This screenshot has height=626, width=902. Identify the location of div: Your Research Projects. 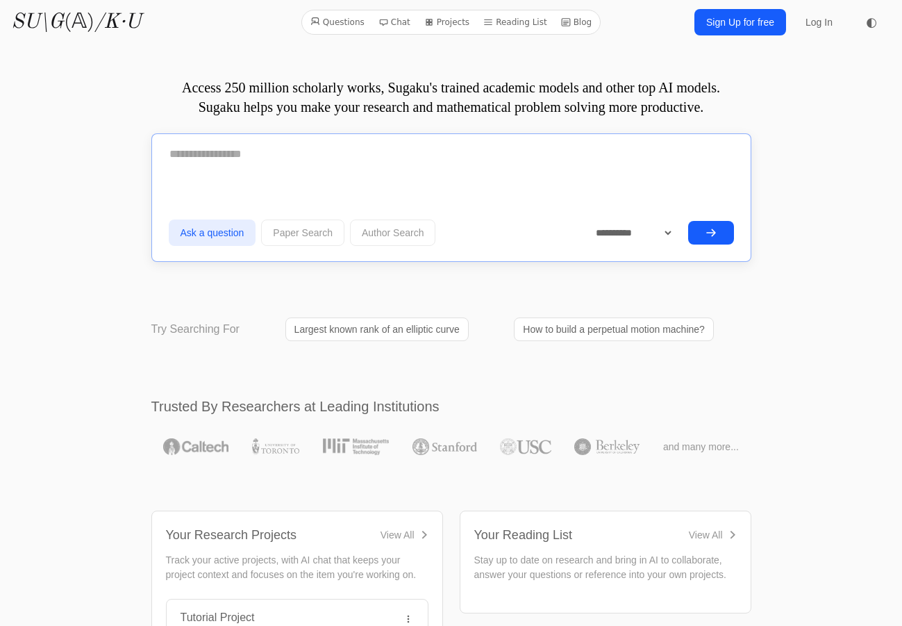
(231, 535).